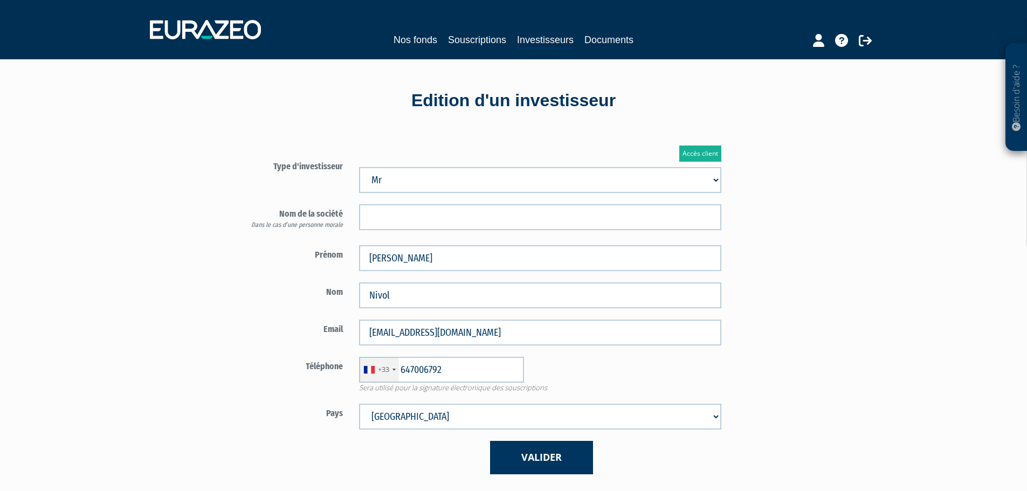 Image resolution: width=1027 pixels, height=491 pixels. What do you see at coordinates (288, 253) in the screenshot?
I see `label: Prénom` at bounding box center [288, 253].